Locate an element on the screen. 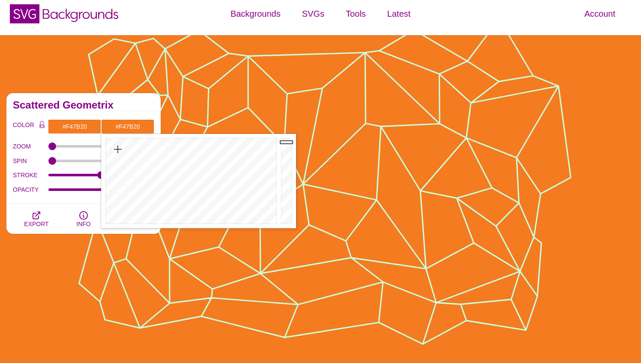  label: OPACITY is located at coordinates (30, 189).